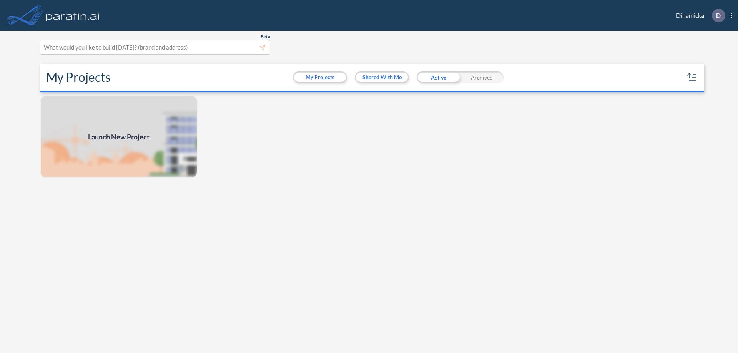 This screenshot has width=738, height=353. Describe the element at coordinates (320, 77) in the screenshot. I see `button: My Projects` at that location.